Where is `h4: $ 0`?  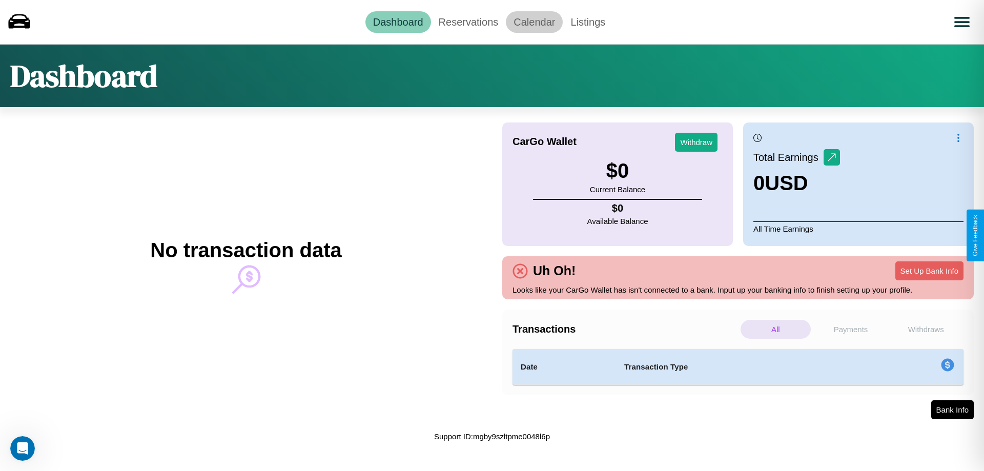
h4: $ 0 is located at coordinates (617, 208).